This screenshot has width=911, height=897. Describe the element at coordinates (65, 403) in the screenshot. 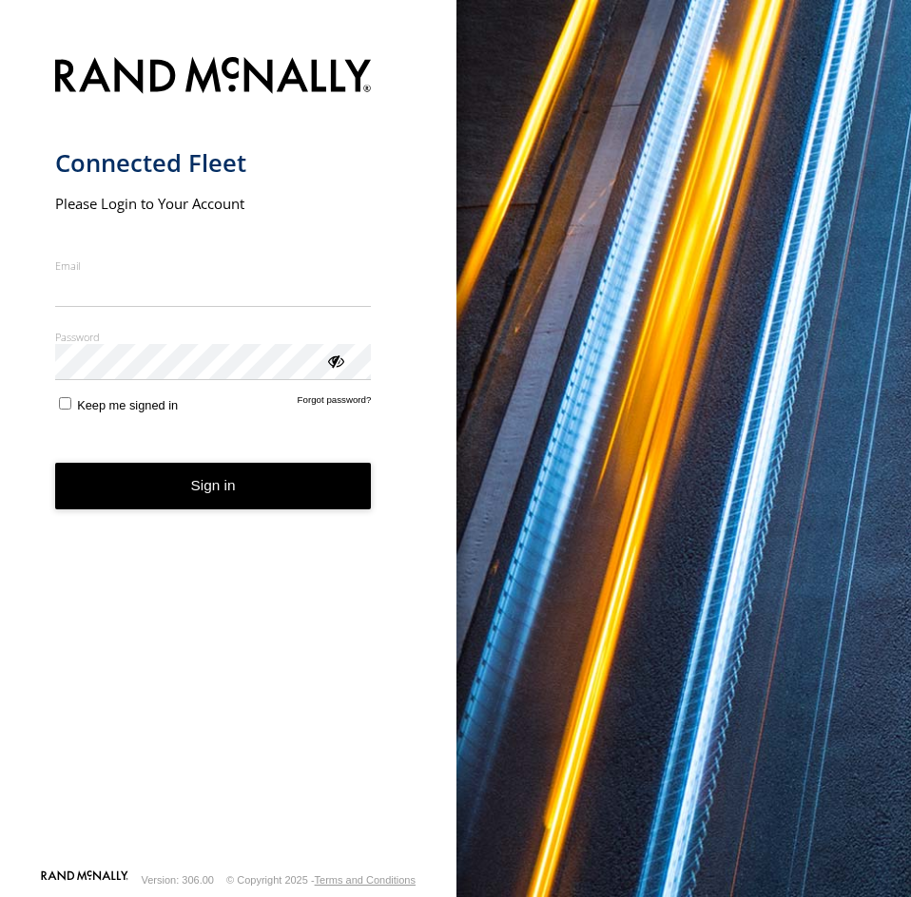

I see `input: Keep me signed in` at that location.